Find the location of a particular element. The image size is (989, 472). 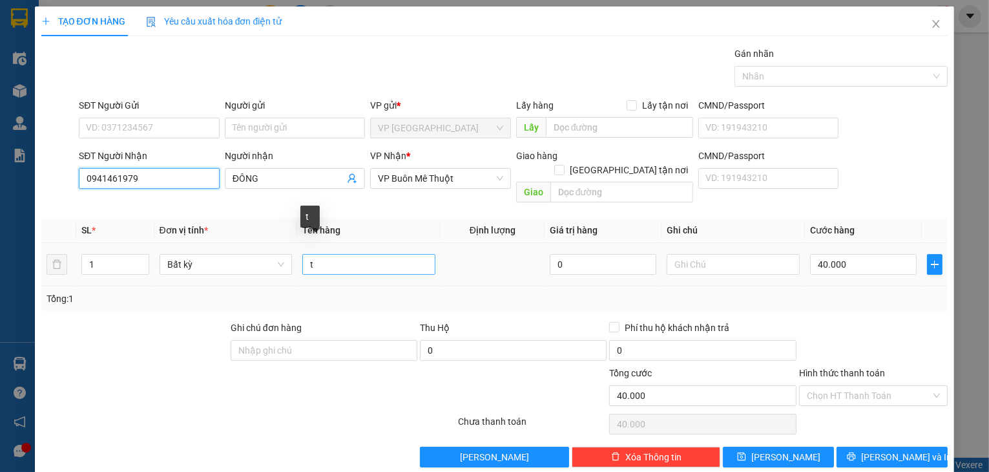

span: TẠO ĐƠN HÀNG is located at coordinates (83, 21).